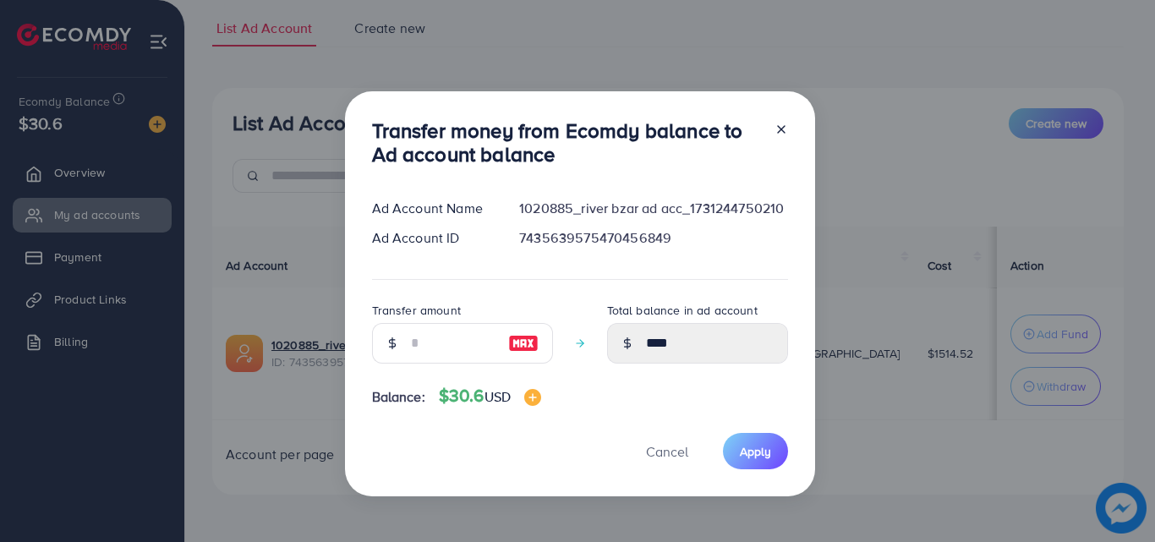 This screenshot has width=1155, height=542. I want to click on h3: Transfer money from Ecomdy balance to Ad account balance, so click(567, 143).